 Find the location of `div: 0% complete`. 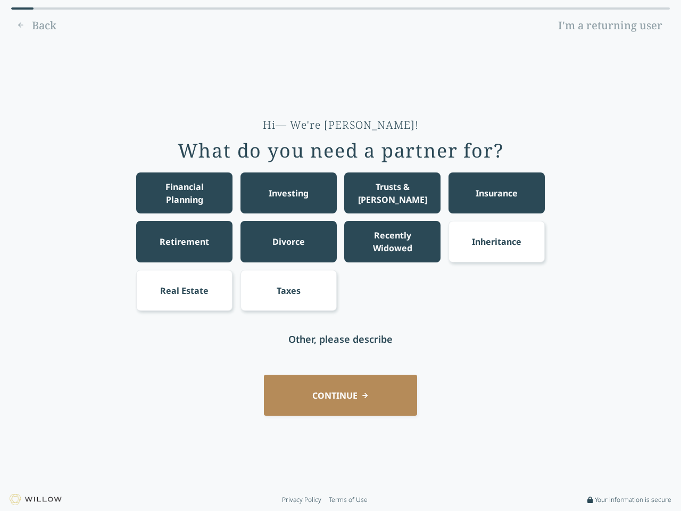

div: 0% complete is located at coordinates (22, 9).